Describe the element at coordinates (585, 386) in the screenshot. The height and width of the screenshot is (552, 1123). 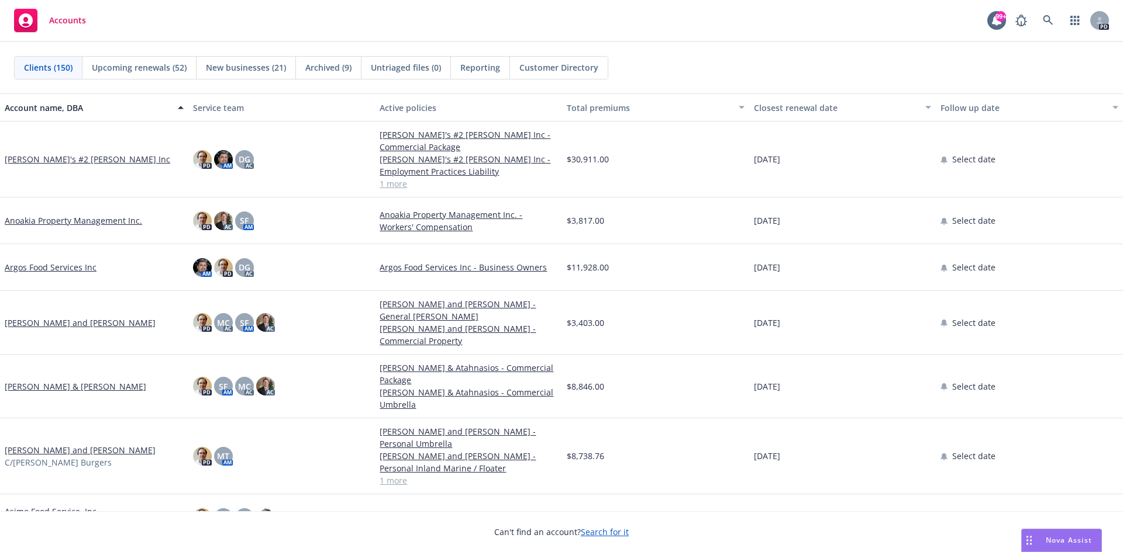
I see `span: $8,846.00` at that location.